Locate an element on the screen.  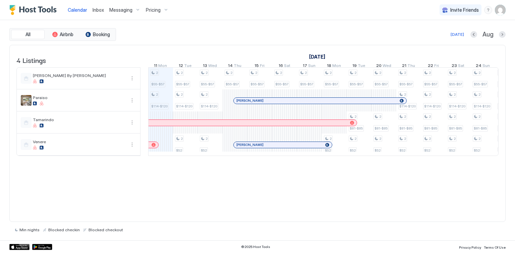
span: Tamarindo is located at coordinates (79, 120).